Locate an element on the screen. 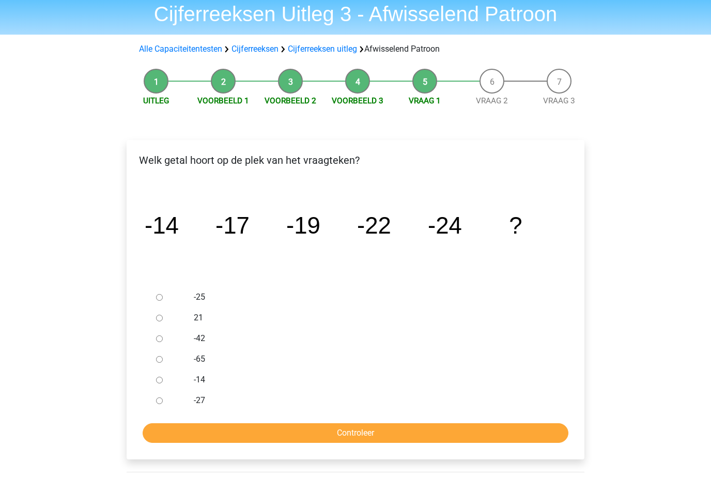 The image size is (711, 478). tspan: -14 is located at coordinates (162, 225).